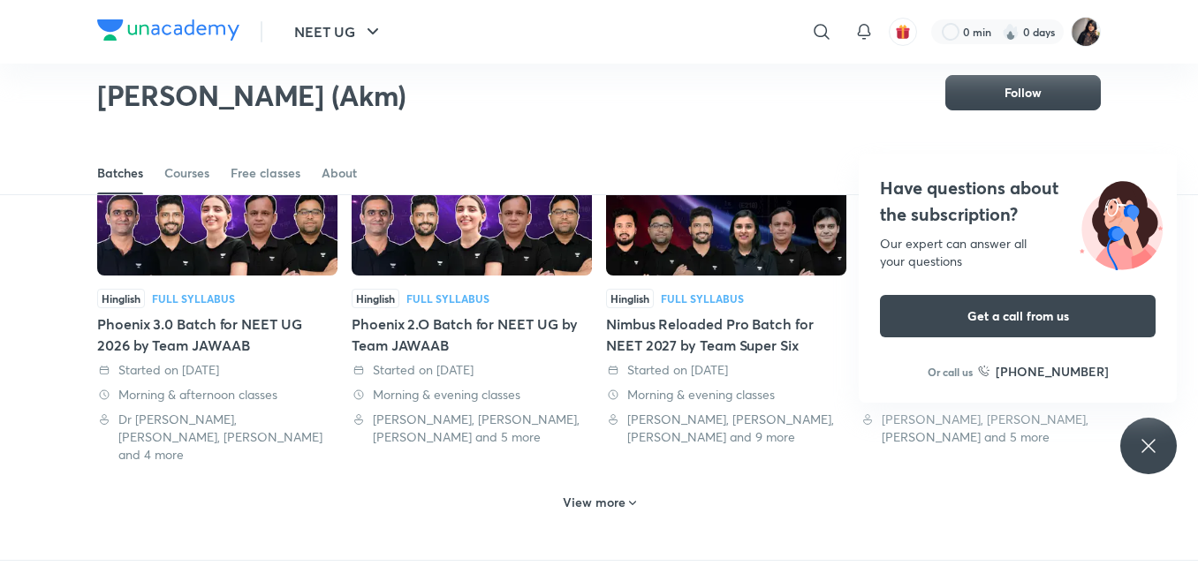  Describe the element at coordinates (186, 173) in the screenshot. I see `div: Courses` at that location.